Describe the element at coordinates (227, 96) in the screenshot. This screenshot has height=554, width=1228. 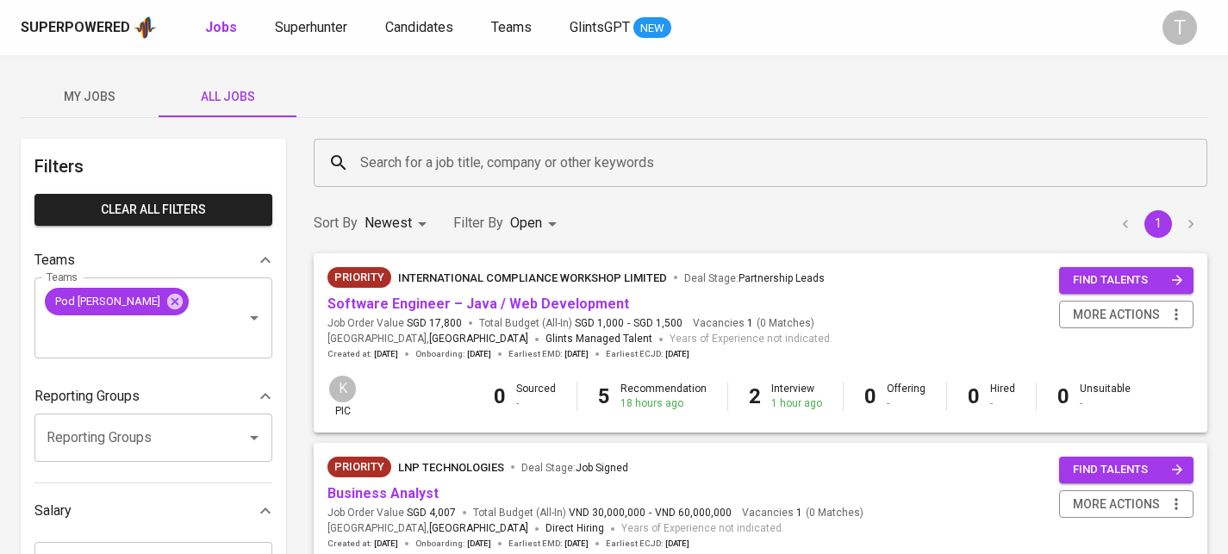
I see `span: All Jobs` at that location.